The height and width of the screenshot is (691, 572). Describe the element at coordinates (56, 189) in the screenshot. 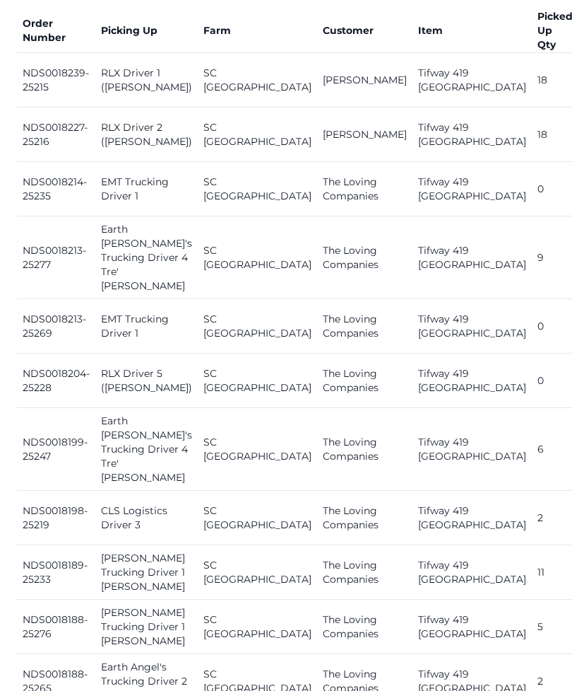

I see `td: NDS0018214-25235` at that location.